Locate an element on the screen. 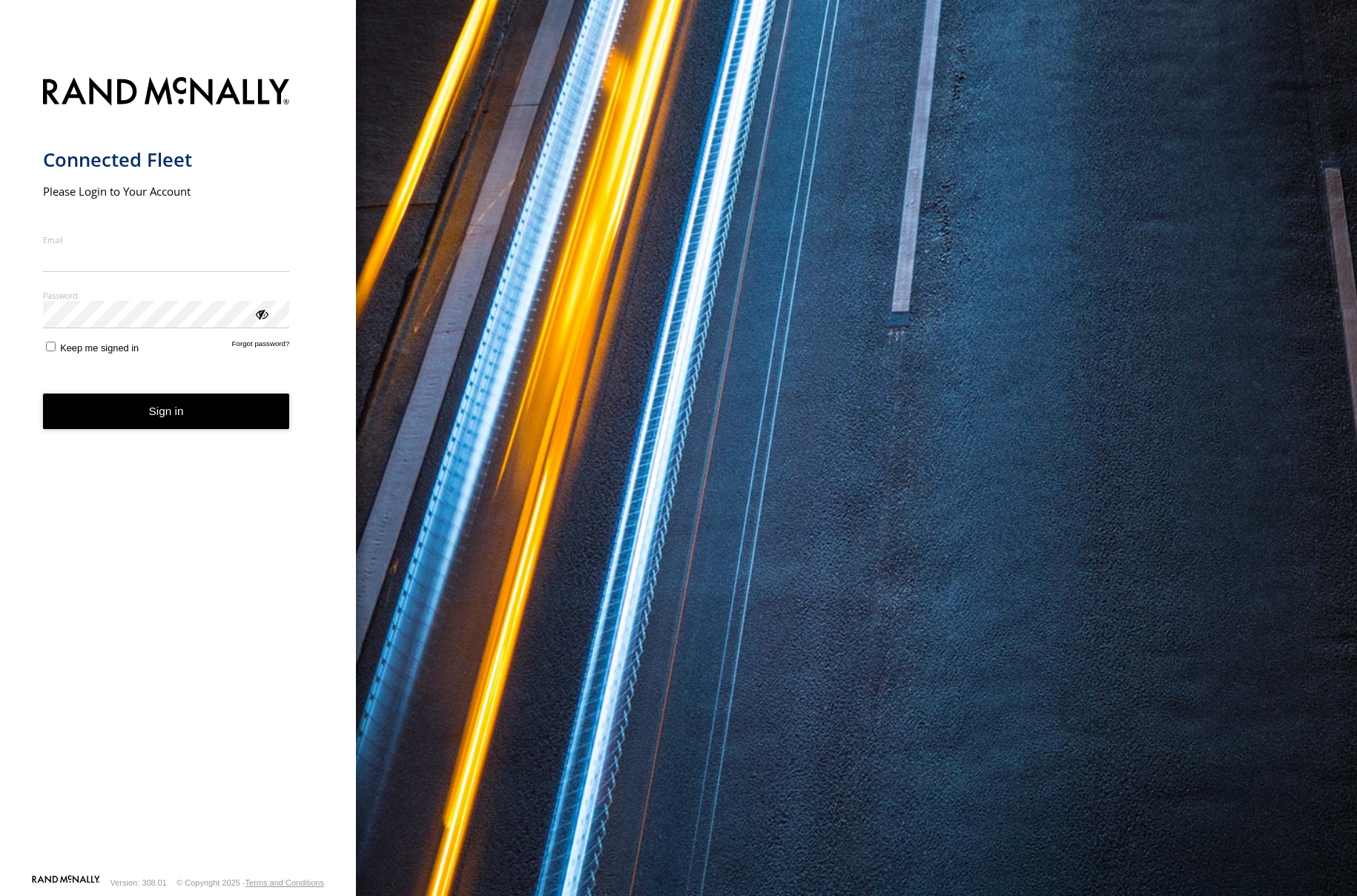 This screenshot has width=1357, height=896. a: Visit our Website is located at coordinates (66, 883).